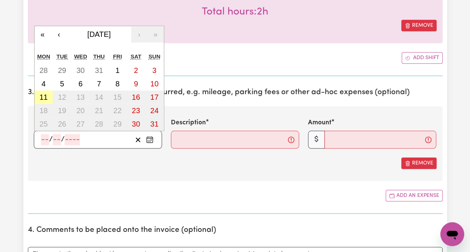 The height and width of the screenshot is (252, 470). I want to click on abbr: 9 August 2025, so click(136, 84).